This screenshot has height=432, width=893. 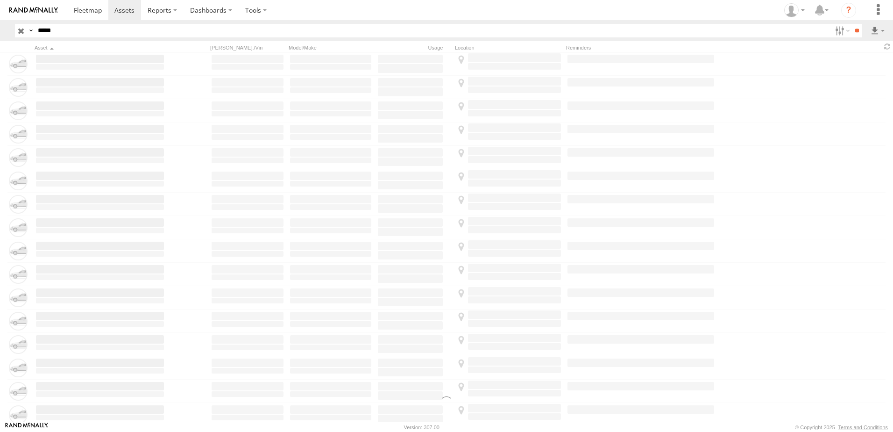 I want to click on a: Terms and Conditions, so click(x=864, y=427).